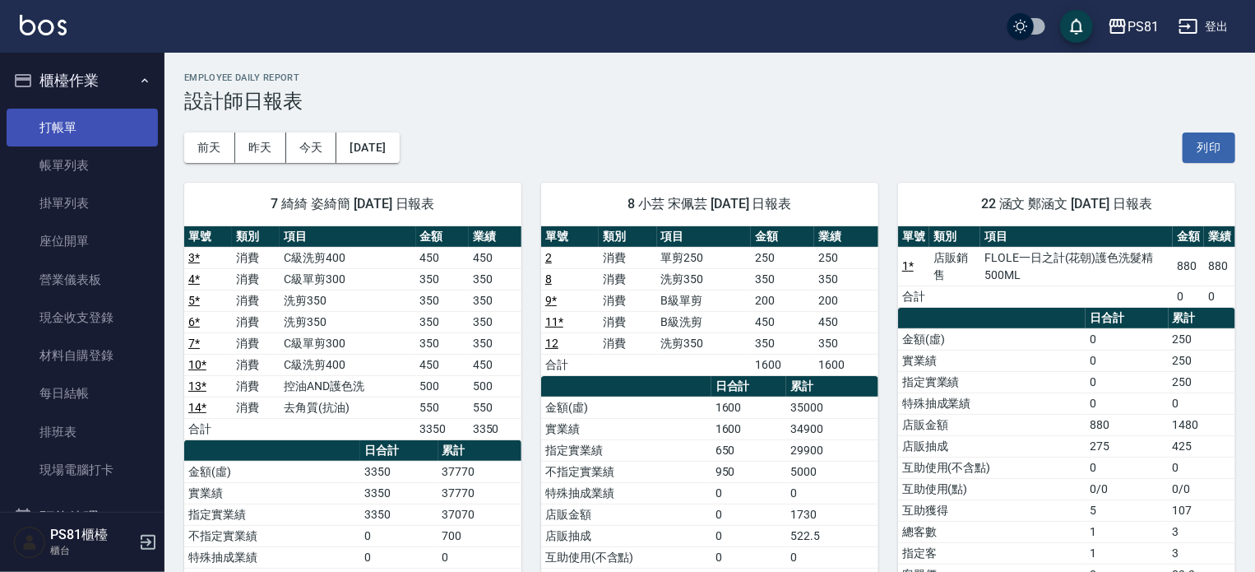 This screenshot has height=572, width=1255. I want to click on td: 洗剪350, so click(347, 300).